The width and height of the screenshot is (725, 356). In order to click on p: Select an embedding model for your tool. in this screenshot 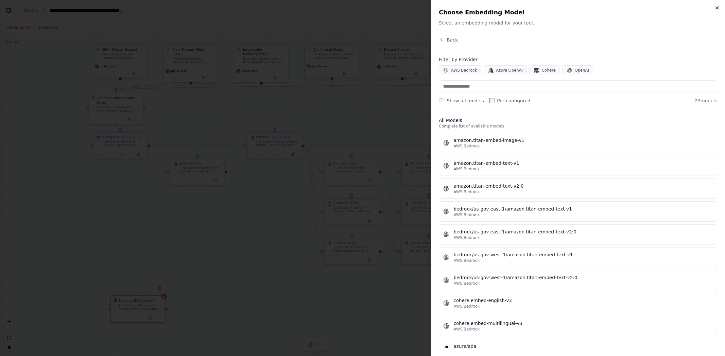, I will do `click(578, 23)`.